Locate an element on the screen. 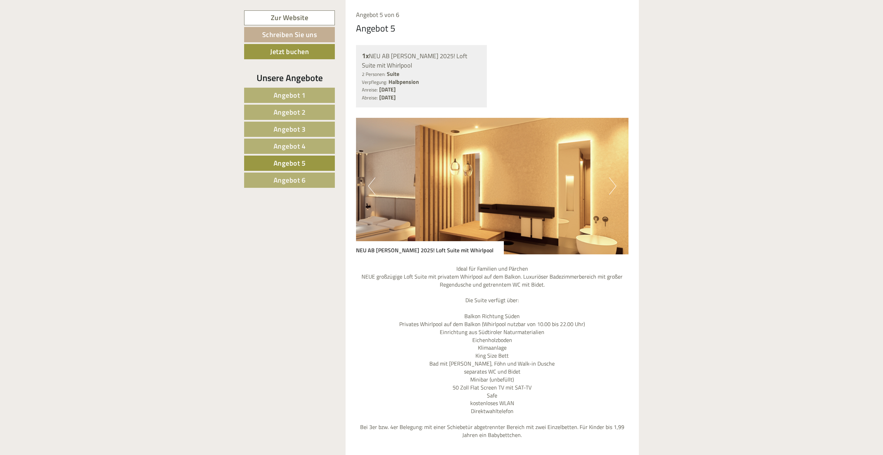 The height and width of the screenshot is (455, 883). b: Halbpension is located at coordinates (404, 82).